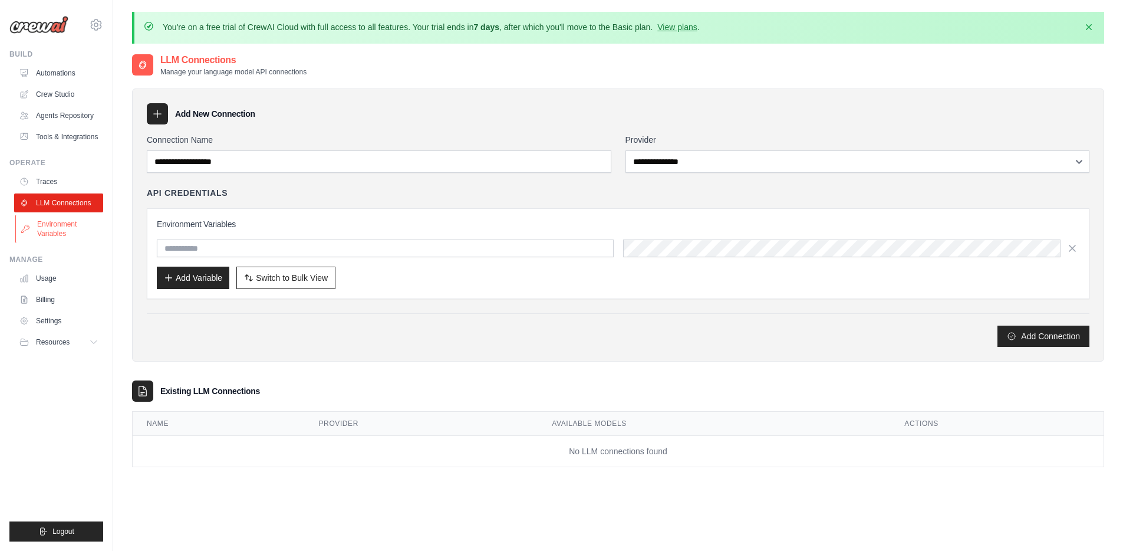 The height and width of the screenshot is (551, 1123). I want to click on p: You're on a free trial of CrewAI Cloud with full access to all features. Your trial ends in , aft..., so click(431, 27).